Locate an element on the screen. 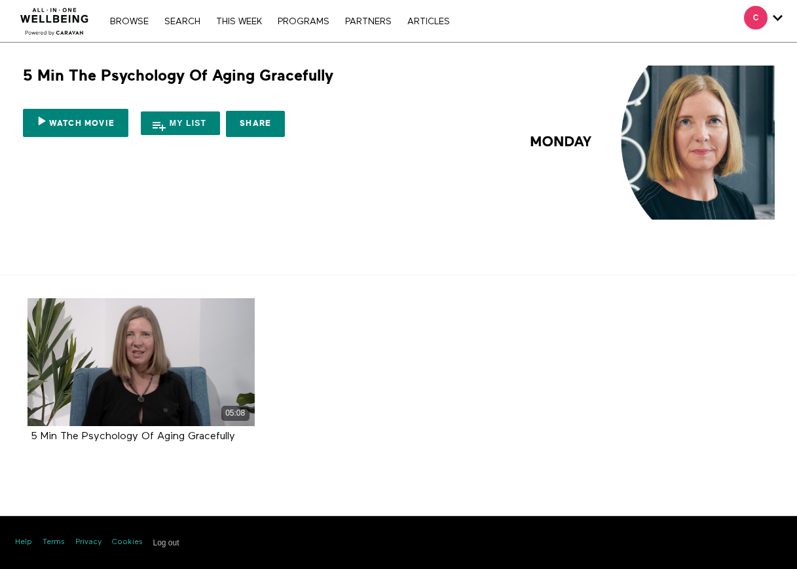 The width and height of the screenshot is (797, 569). strong: 5 Min The Psychology Of Aging Gracefully is located at coordinates (133, 436).